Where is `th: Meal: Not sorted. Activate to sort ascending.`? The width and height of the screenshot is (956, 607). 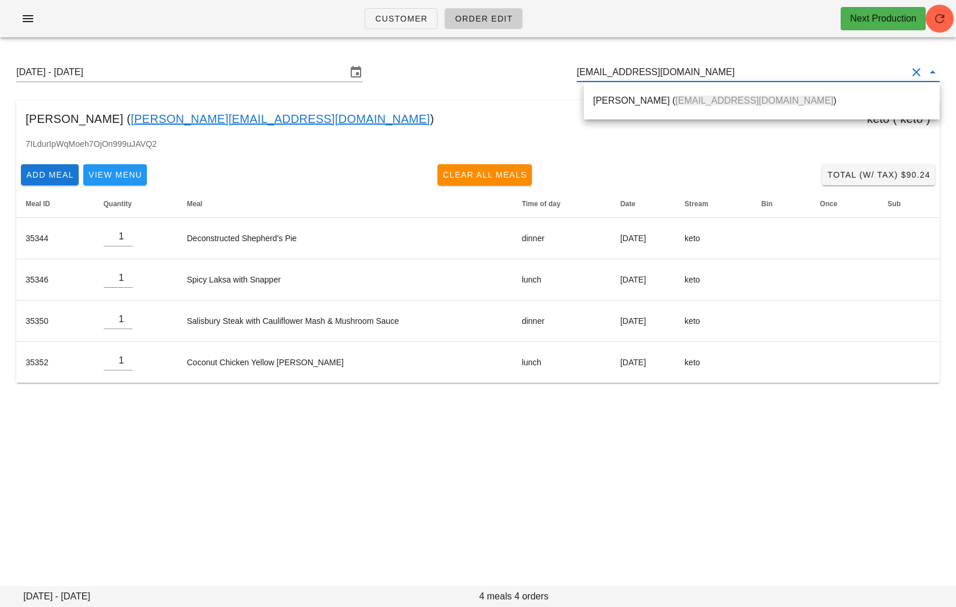
th: Meal: Not sorted. Activate to sort ascending. is located at coordinates (345, 204).